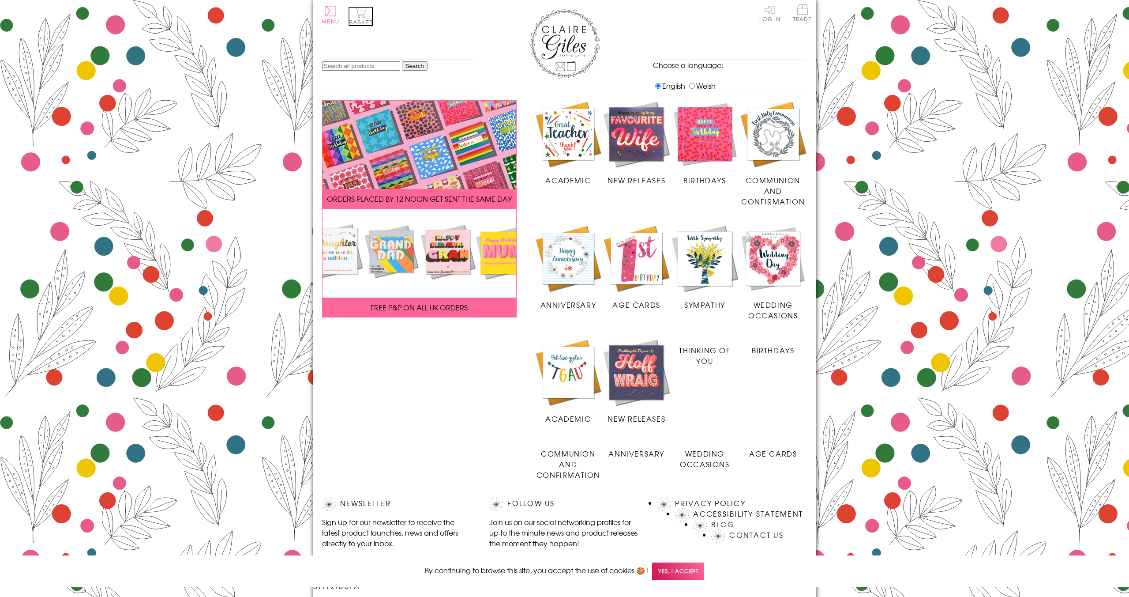  What do you see at coordinates (564, 504) in the screenshot?
I see `h2: Follow Us` at bounding box center [564, 504].